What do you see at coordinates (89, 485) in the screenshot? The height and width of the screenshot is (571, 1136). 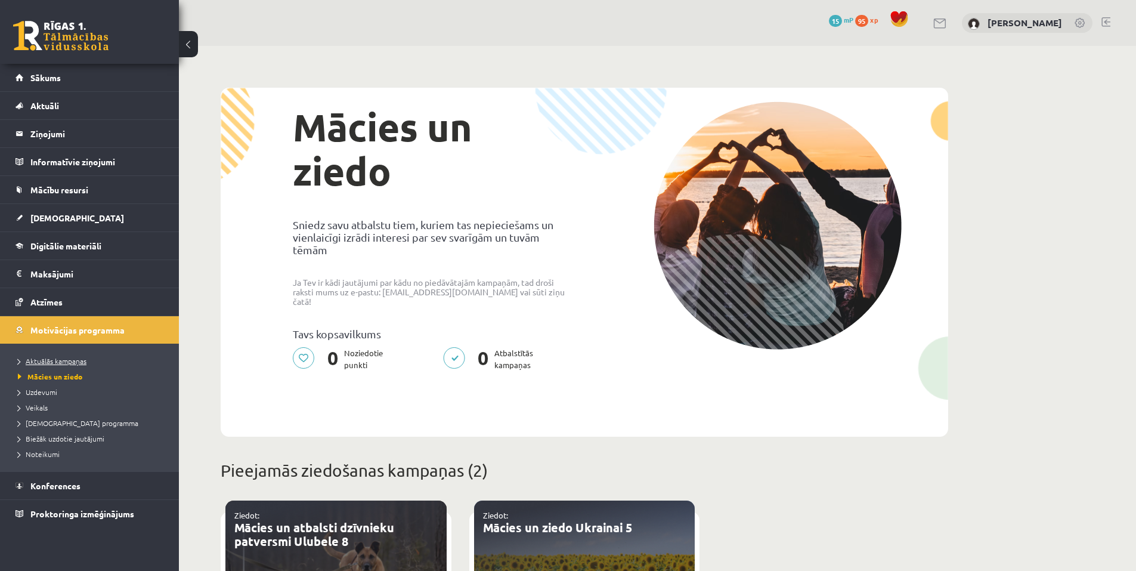 I see `a: Konferences` at bounding box center [89, 485].